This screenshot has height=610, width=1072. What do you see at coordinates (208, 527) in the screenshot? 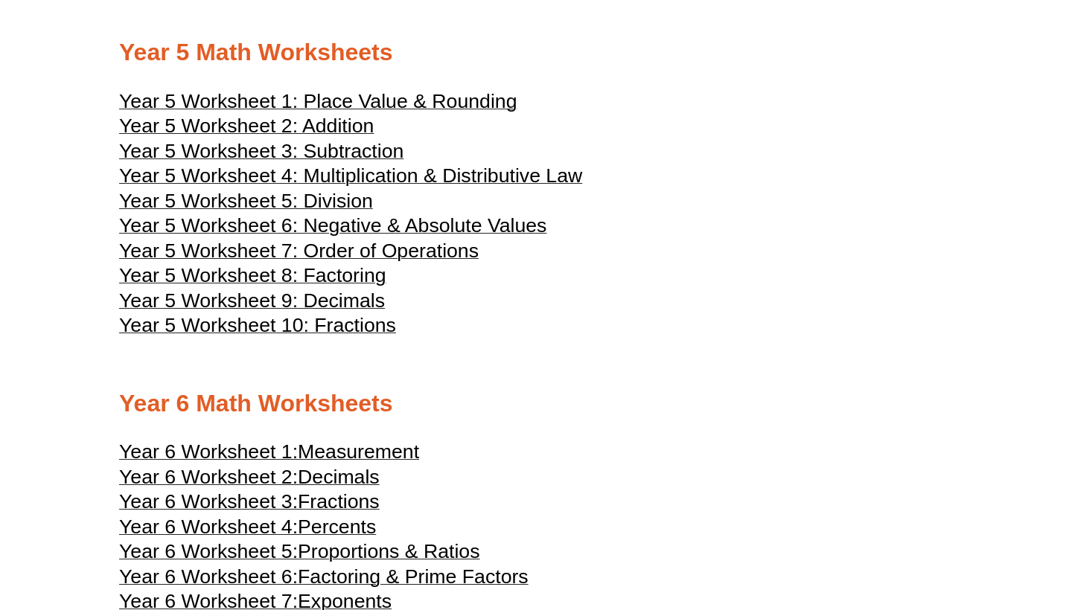
I see `span: Year 6 Worksheet 4:` at bounding box center [208, 527].